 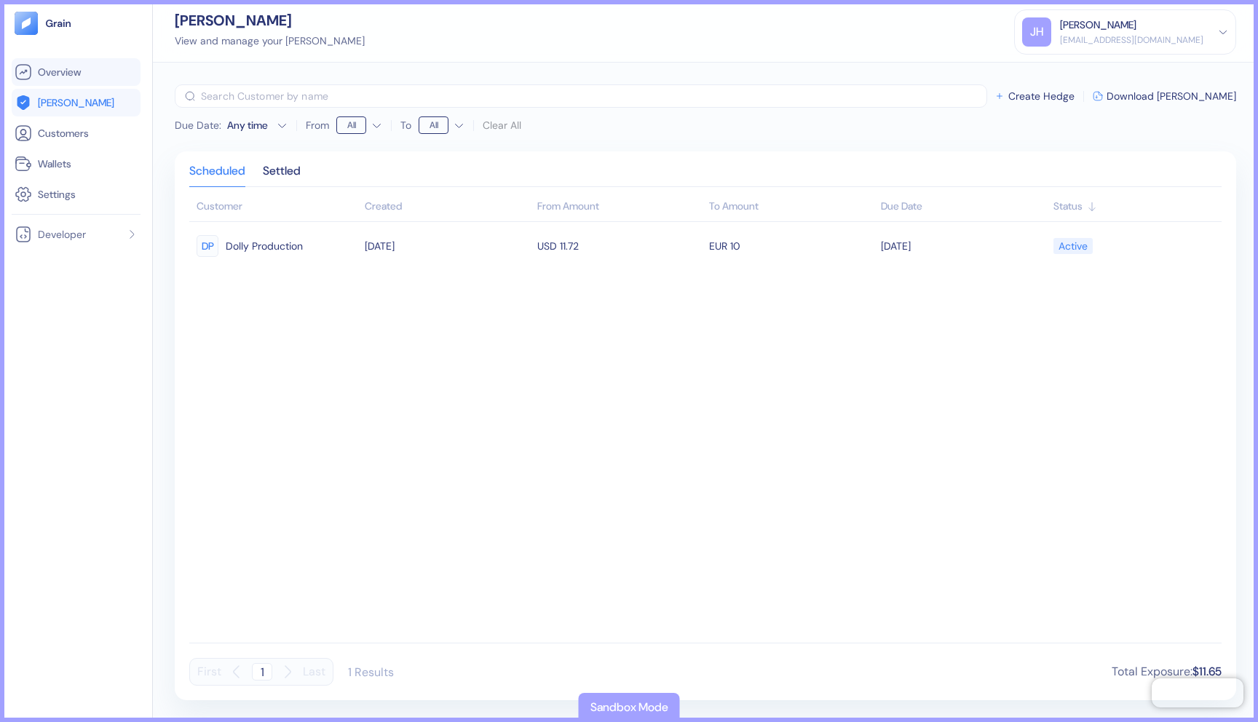 What do you see at coordinates (791, 207) in the screenshot?
I see `th: To Amount` at bounding box center [791, 207].